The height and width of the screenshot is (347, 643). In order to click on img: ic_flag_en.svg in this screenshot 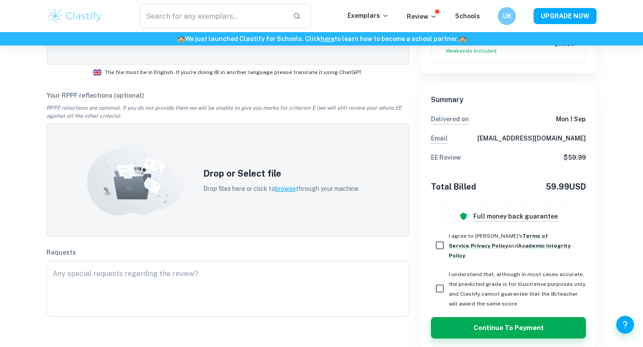, I will do `click(97, 72)`.